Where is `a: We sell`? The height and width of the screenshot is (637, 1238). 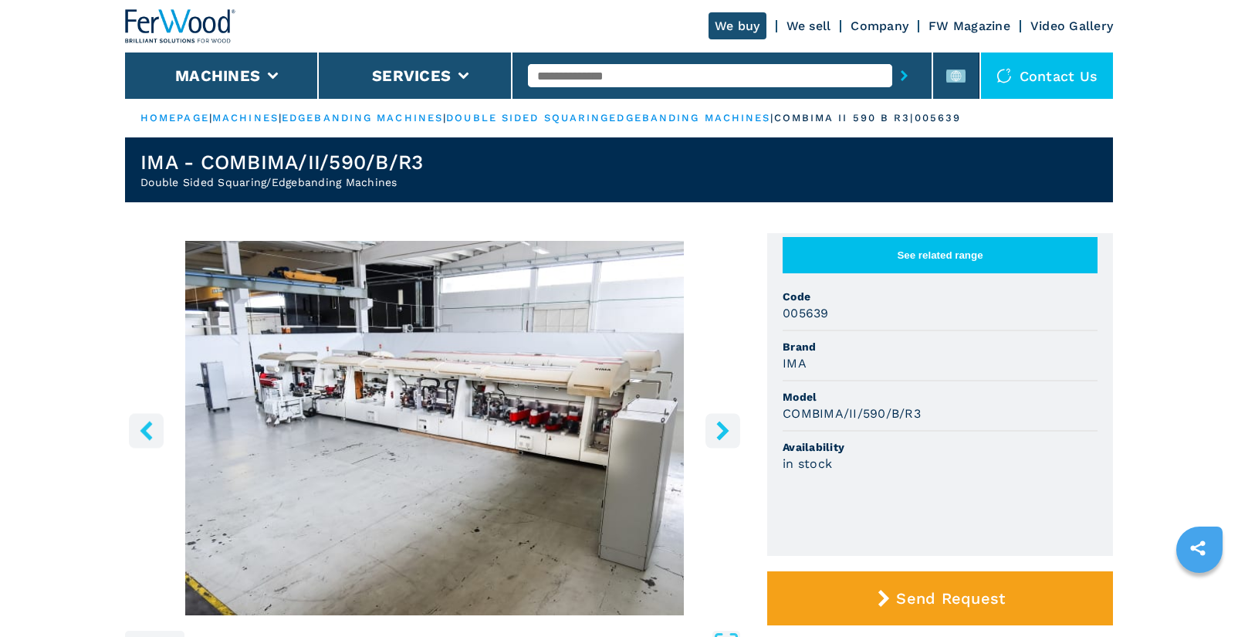
a: We sell is located at coordinates (809, 25).